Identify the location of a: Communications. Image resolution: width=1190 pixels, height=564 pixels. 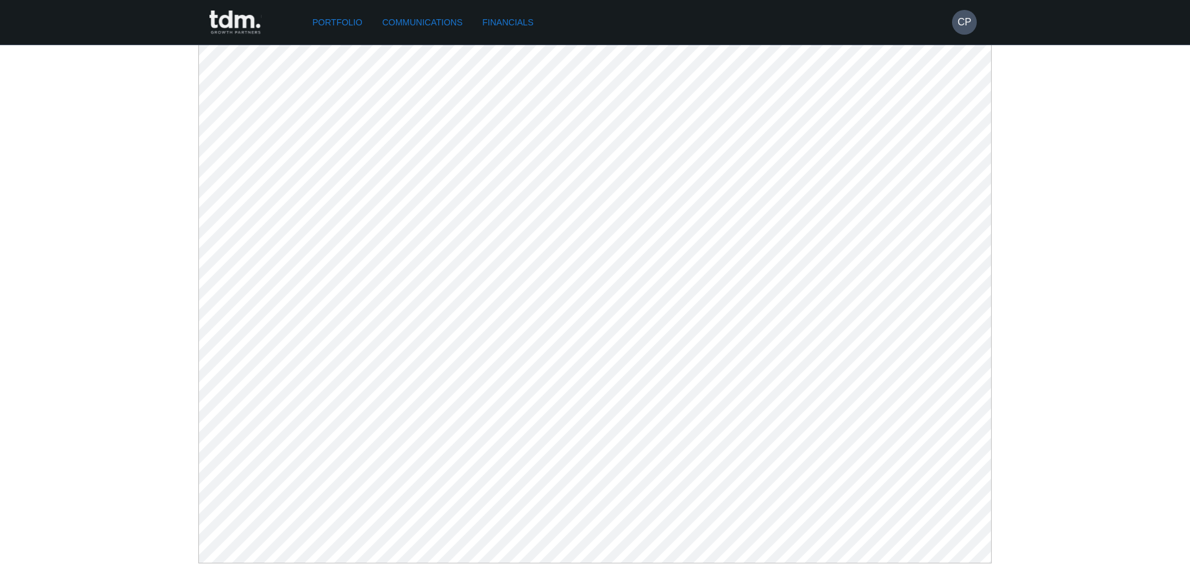
(423, 22).